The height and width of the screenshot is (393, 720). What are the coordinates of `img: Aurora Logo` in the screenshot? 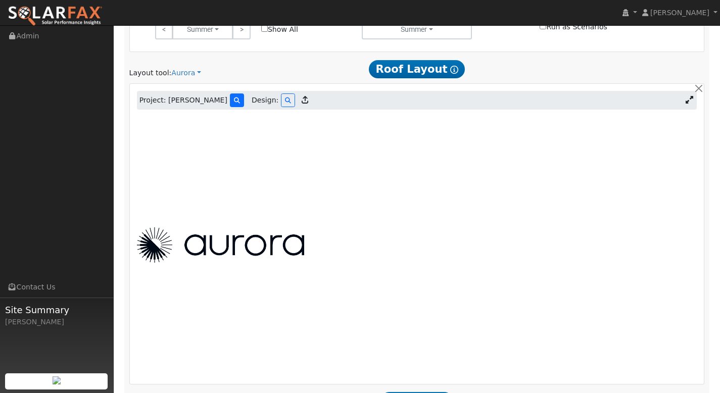 It's located at (220, 245).